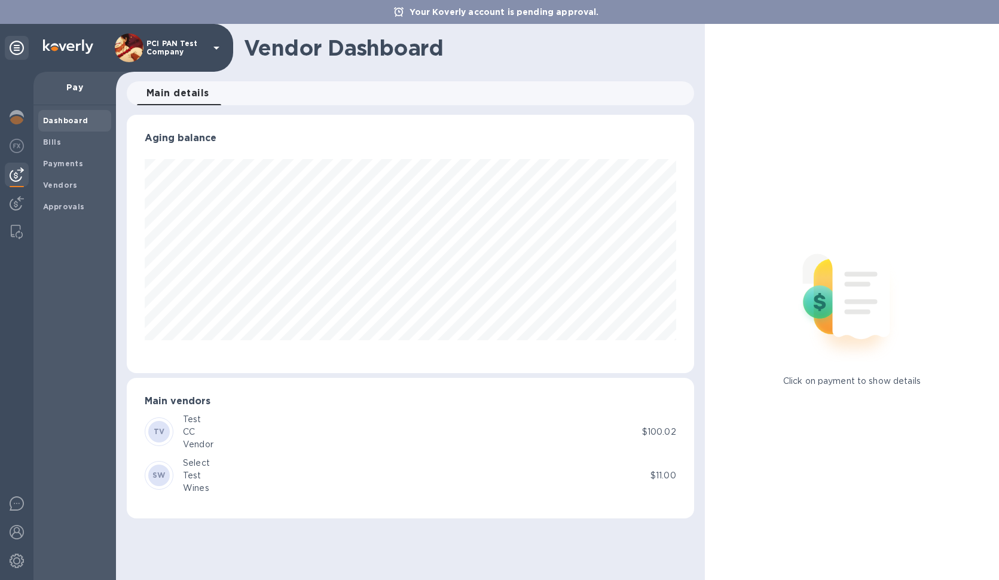 The height and width of the screenshot is (580, 999). I want to click on div: Wines, so click(196, 488).